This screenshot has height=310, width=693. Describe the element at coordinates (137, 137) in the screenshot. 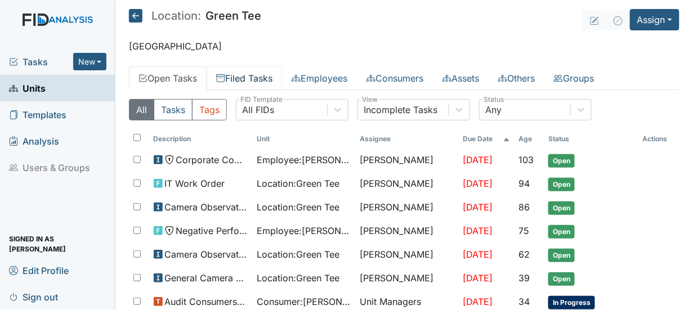

I see `input: Toggle All Rows Selected` at that location.